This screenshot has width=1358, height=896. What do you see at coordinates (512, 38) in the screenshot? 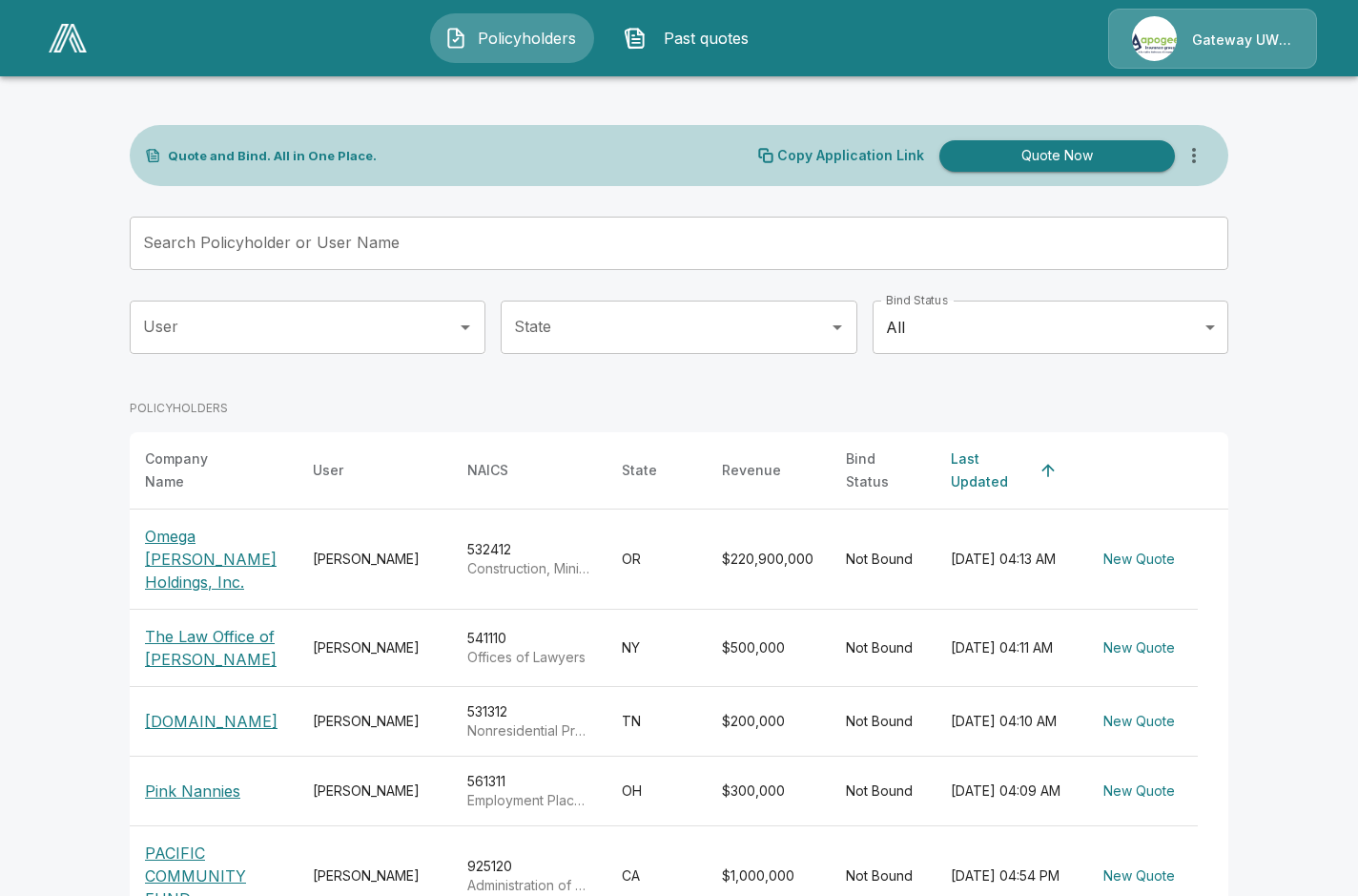
I see `a: Policyholders IconPolicyholders` at bounding box center [512, 38].